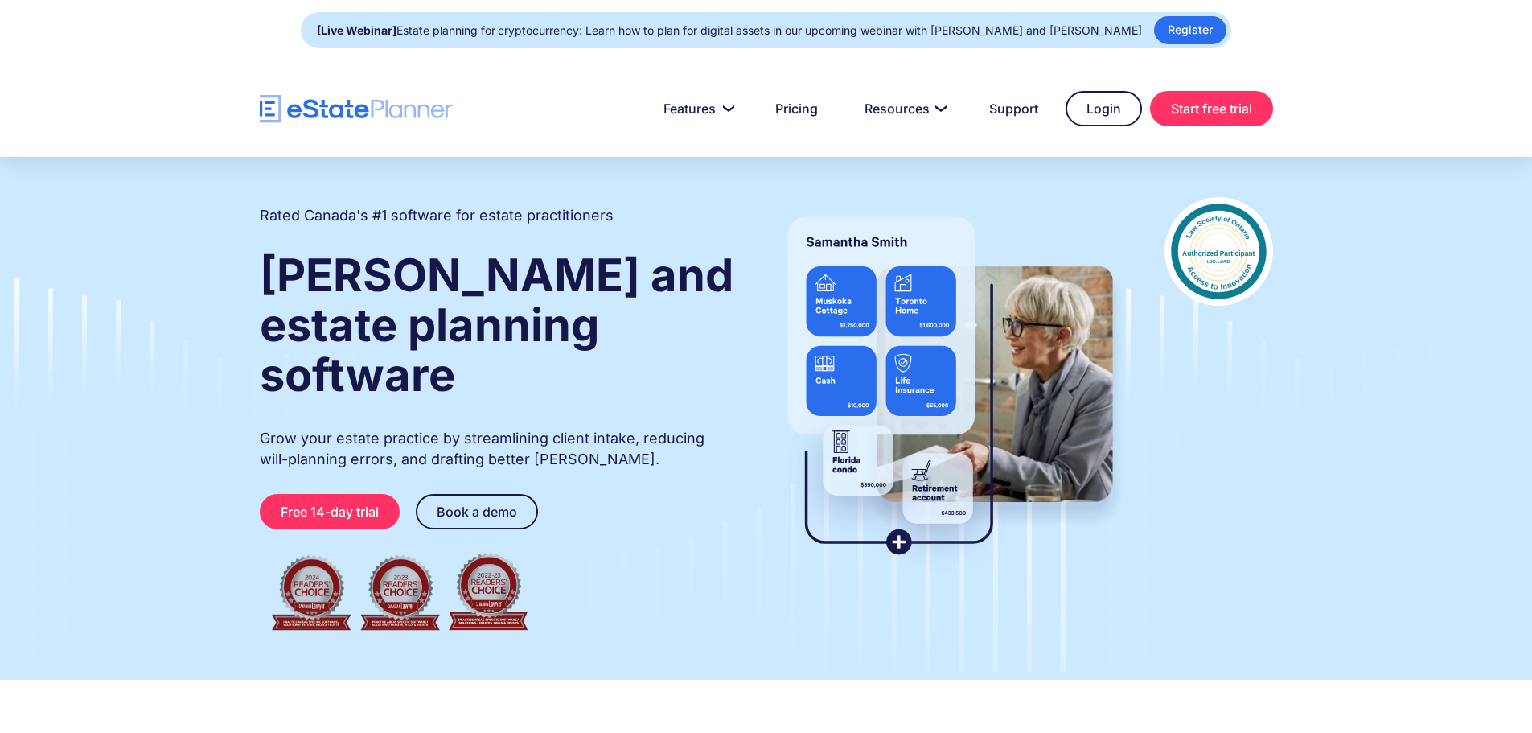  Describe the element at coordinates (477, 511) in the screenshot. I see `a: Book a demo` at that location.